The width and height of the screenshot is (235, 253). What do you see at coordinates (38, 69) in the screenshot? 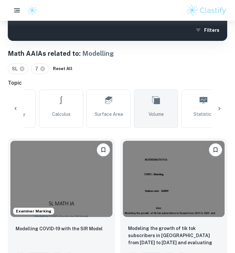
I see `span: 7` at bounding box center [38, 69].